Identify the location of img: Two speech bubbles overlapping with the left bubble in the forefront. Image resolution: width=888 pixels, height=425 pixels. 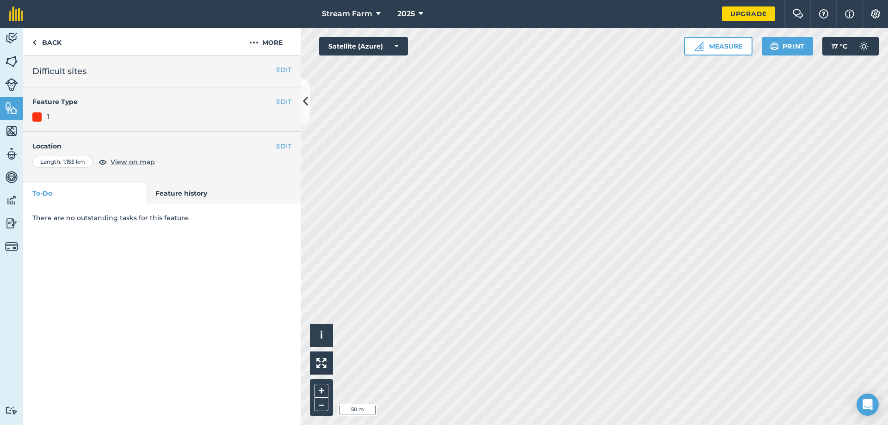
(798, 14).